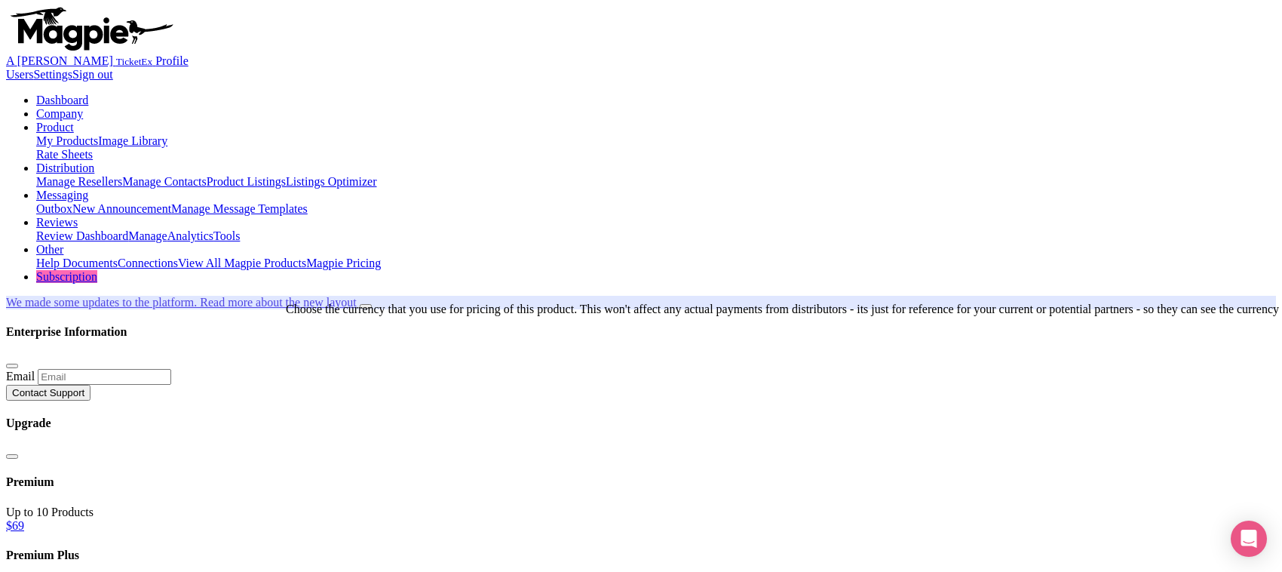  Describe the element at coordinates (164, 181) in the screenshot. I see `a: Manage Contacts` at that location.